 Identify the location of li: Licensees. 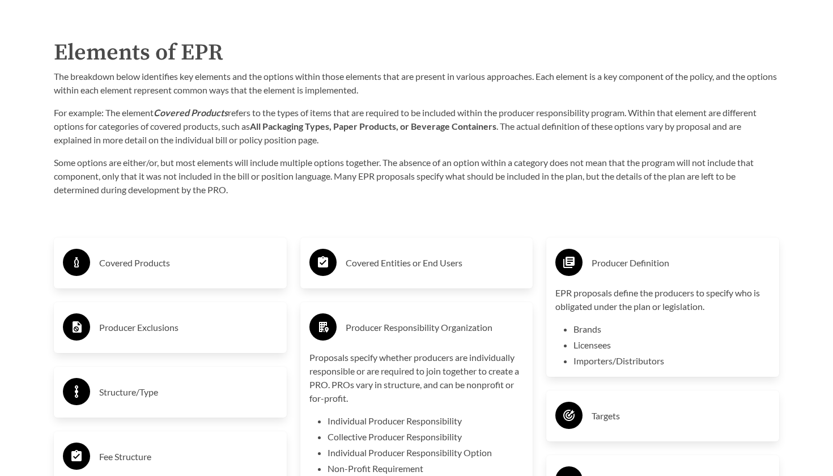
(672, 345).